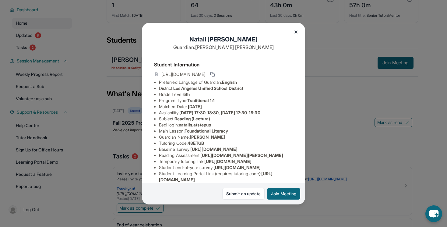 Image resolution: width=447 pixels, height=227 pixels. What do you see at coordinates (243, 194) in the screenshot?
I see `a: Submit an update` at bounding box center [243, 194].